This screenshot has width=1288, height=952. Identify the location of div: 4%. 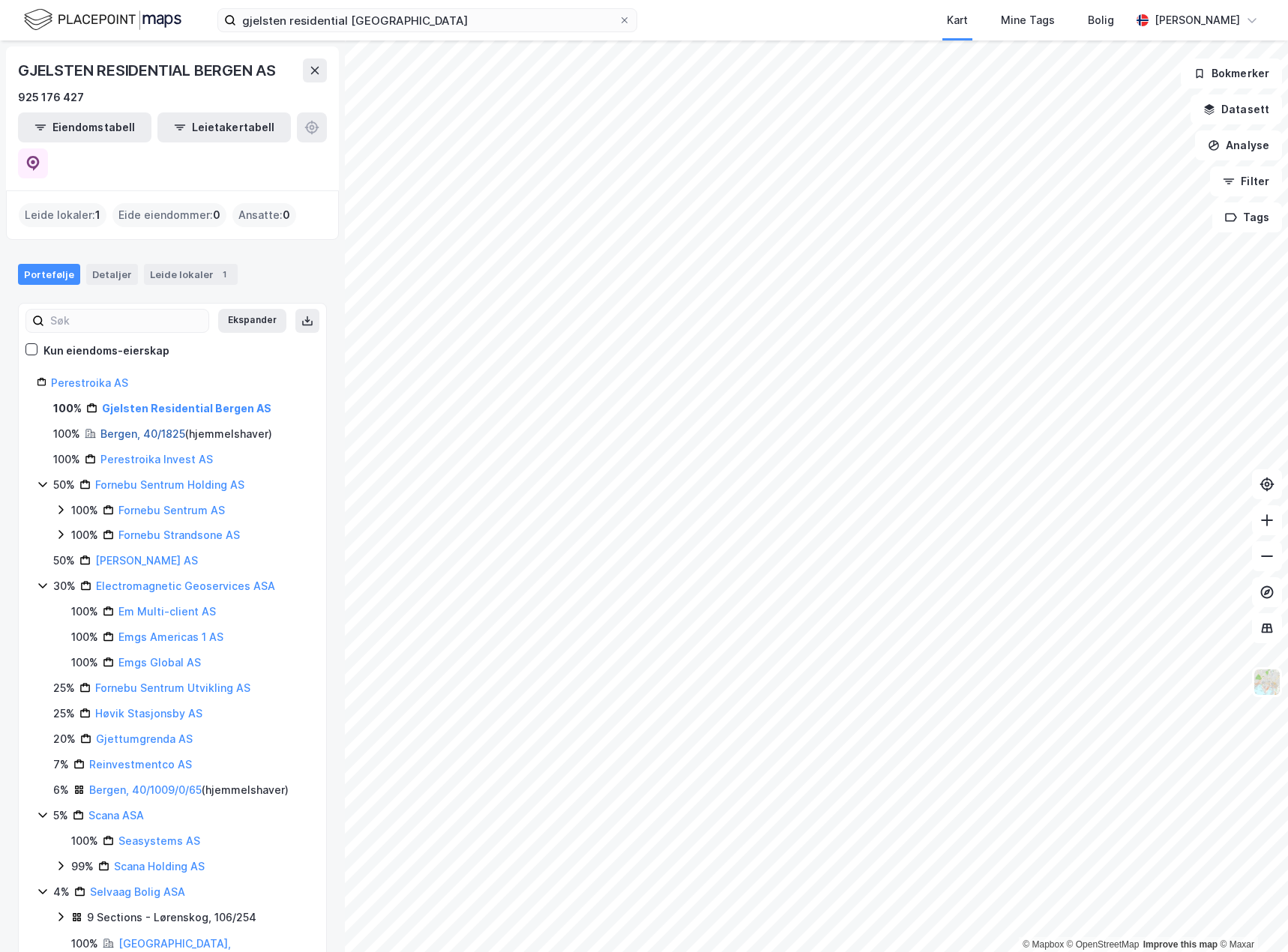
(61, 892).